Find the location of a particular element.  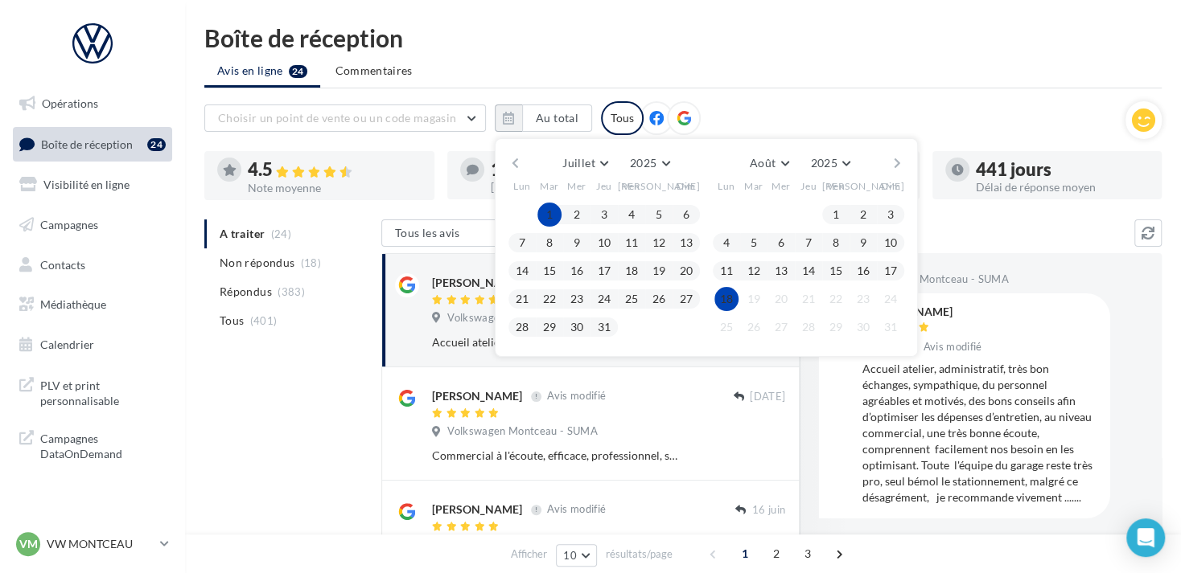

span: résultats/page is located at coordinates (639, 554).